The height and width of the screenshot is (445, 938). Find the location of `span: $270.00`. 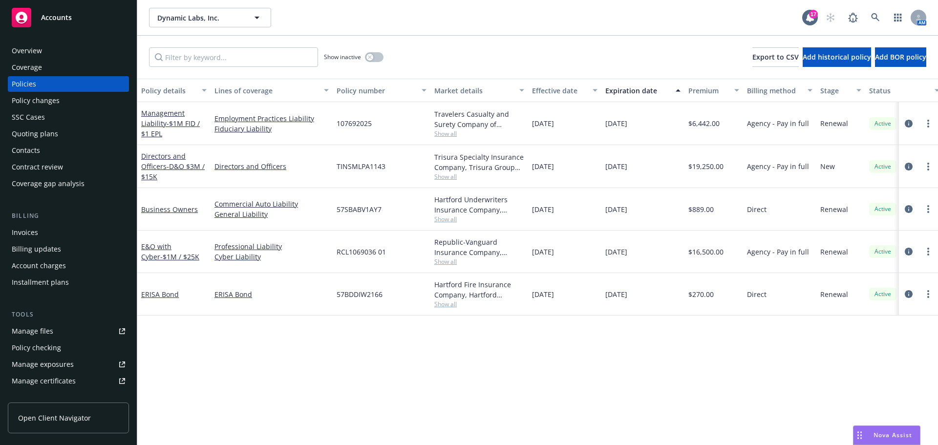

span: $270.00 is located at coordinates (701, 294).